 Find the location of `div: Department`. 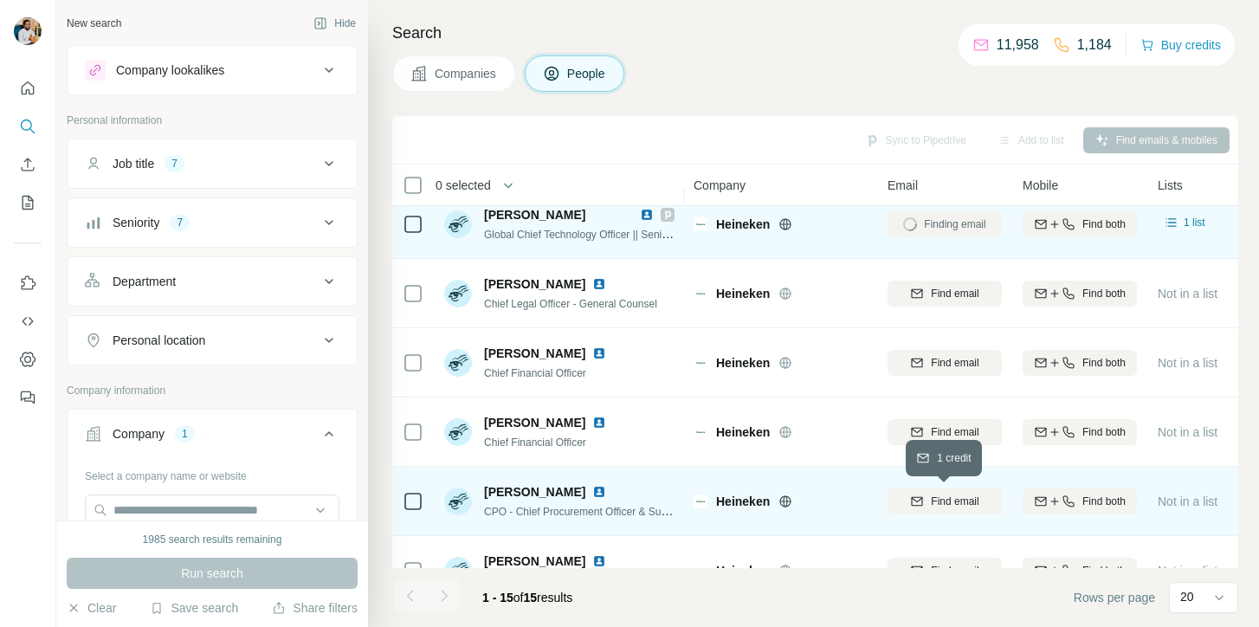

div: Department is located at coordinates (144, 281).